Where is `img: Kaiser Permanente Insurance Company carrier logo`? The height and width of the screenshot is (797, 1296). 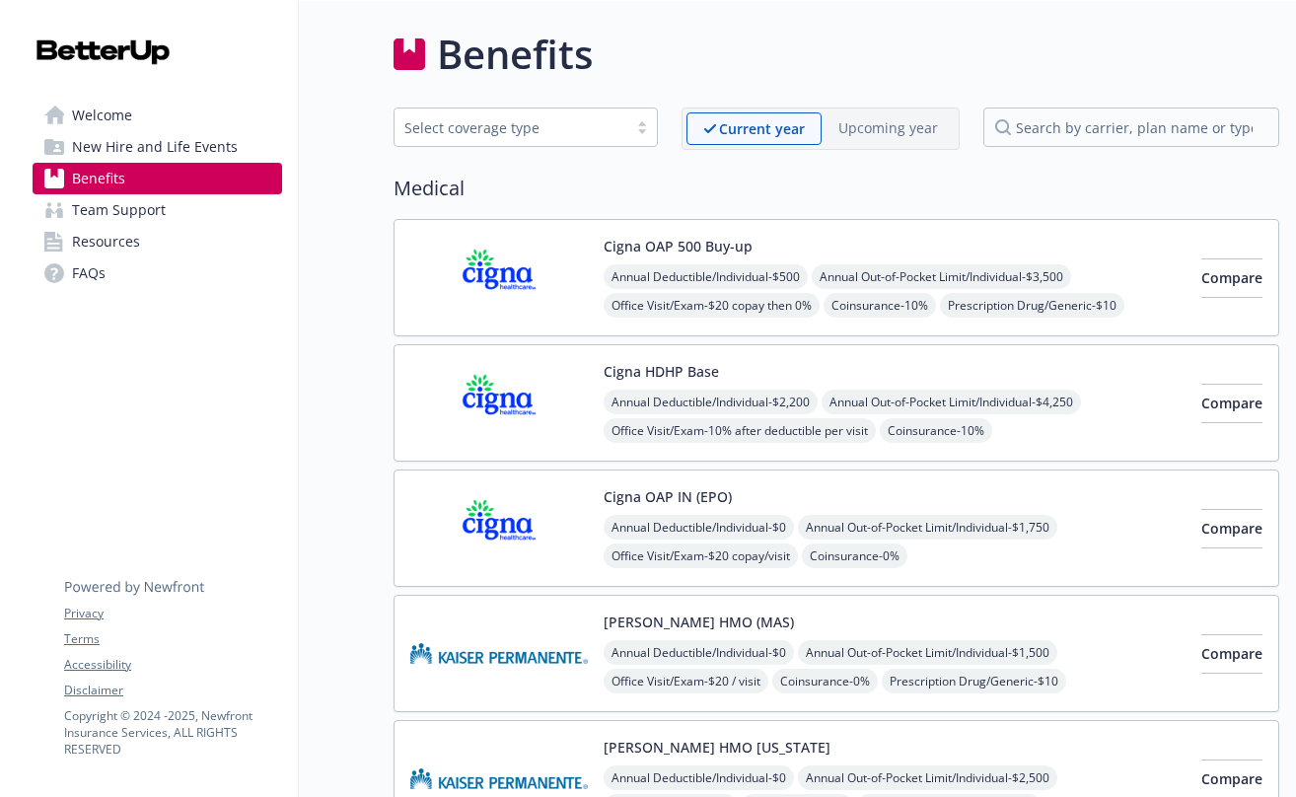
img: Kaiser Permanente Insurance Company carrier logo is located at coordinates (499, 653).